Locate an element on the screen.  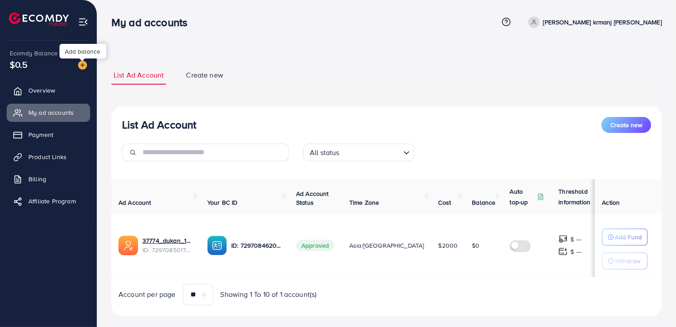
span: Showing 1 To 10 of 1 account(s) is located at coordinates (268, 295).